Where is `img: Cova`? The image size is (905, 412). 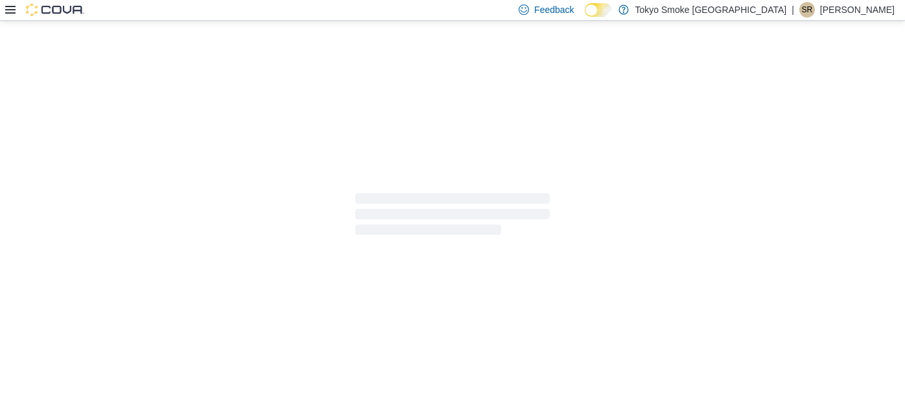 img: Cova is located at coordinates (55, 10).